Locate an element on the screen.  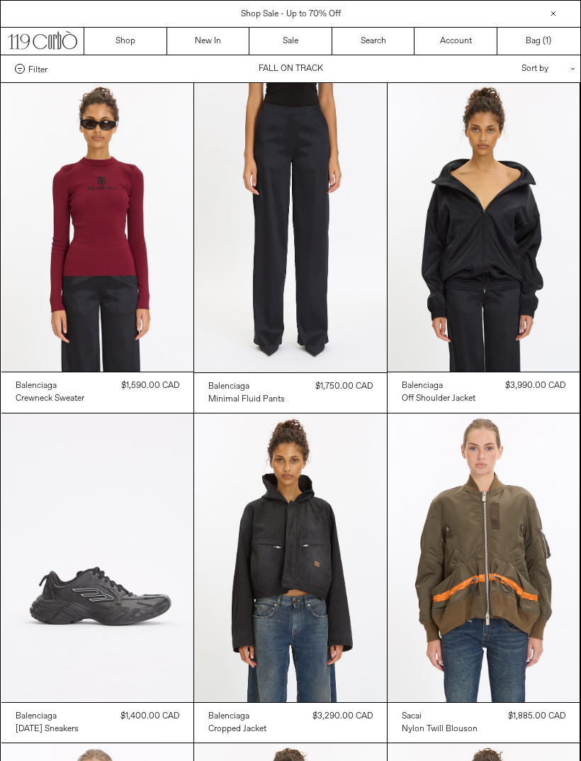
img: Balenciaga Monday Sneakers in black is located at coordinates (98, 557).